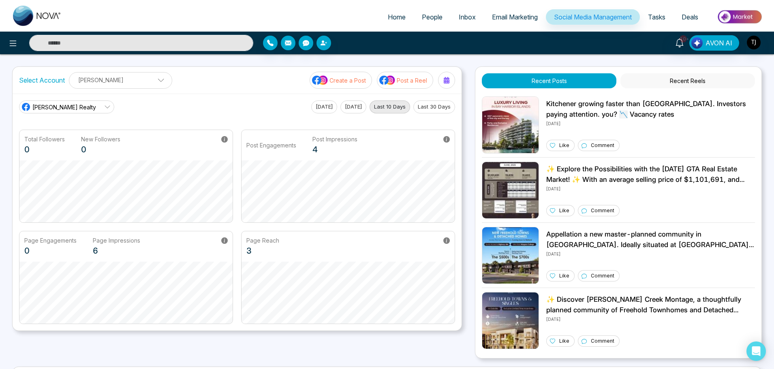 The height and width of the screenshot is (369, 774). What do you see at coordinates (656, 17) in the screenshot?
I see `a: Tasks` at bounding box center [656, 17].